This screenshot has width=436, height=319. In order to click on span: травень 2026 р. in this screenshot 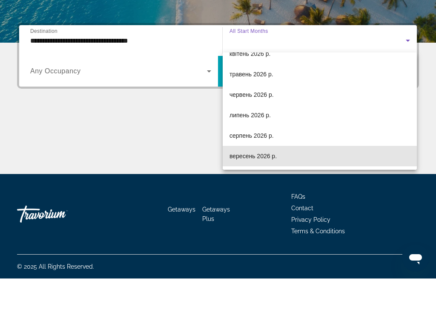, I will do `click(251, 115)`.